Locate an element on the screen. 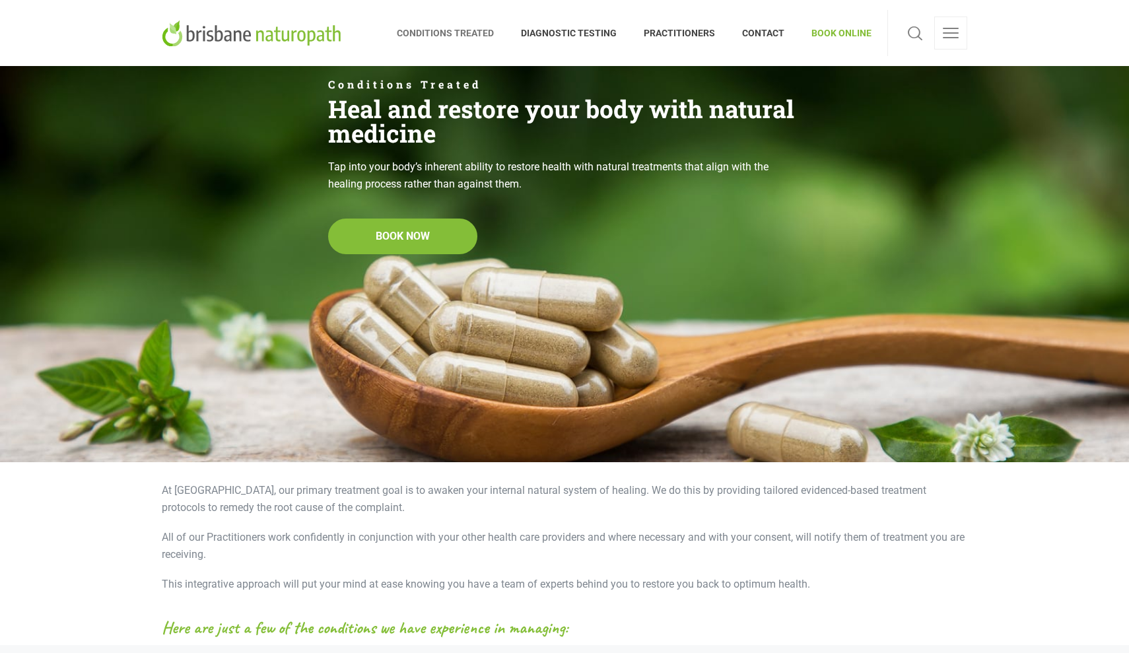  span: CONTACT is located at coordinates (763, 33).